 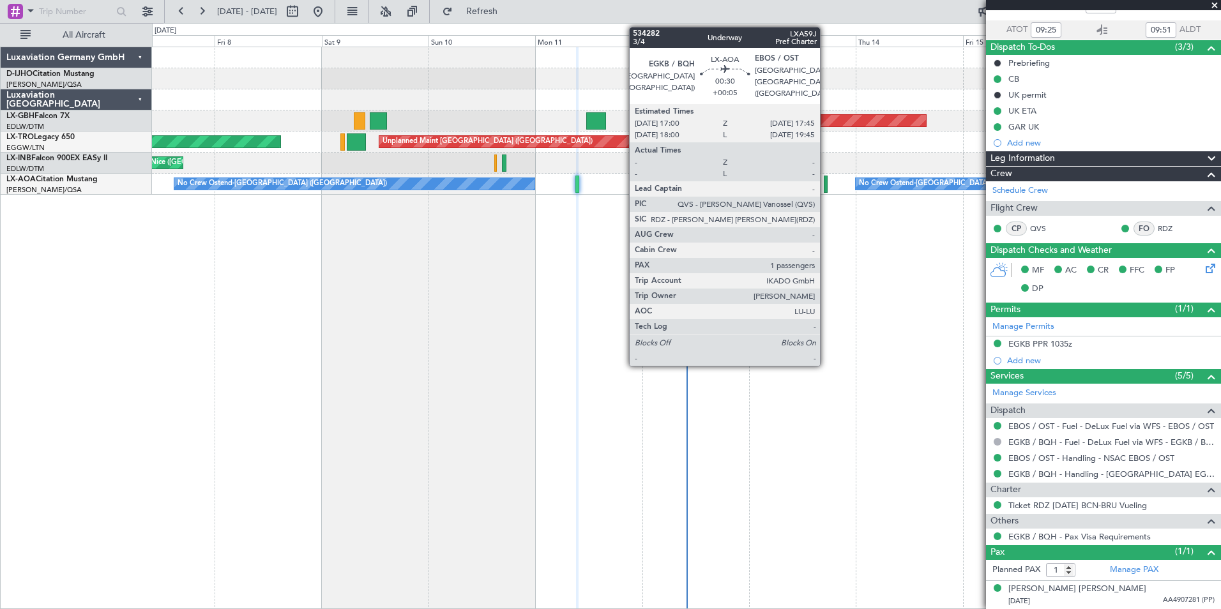 I want to click on a: LX-TROLegacy 650, so click(x=40, y=137).